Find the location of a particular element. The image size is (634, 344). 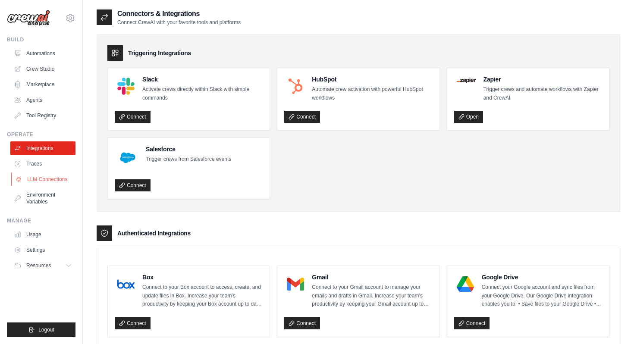

img: Slack Logo is located at coordinates (126, 86).